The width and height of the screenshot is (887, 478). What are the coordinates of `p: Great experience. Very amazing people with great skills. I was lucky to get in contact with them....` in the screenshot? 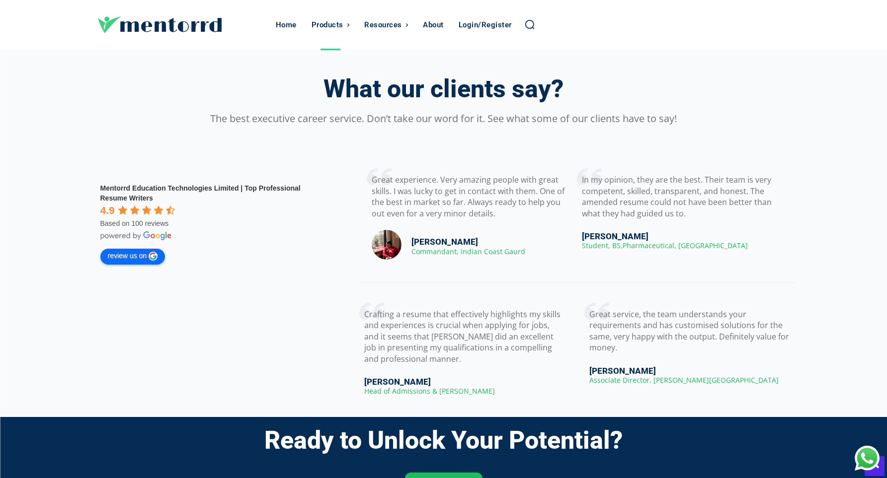 It's located at (472, 191).